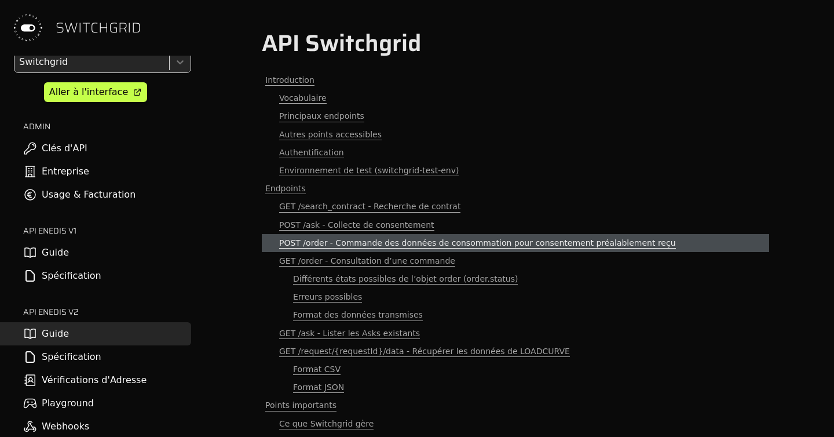 The height and width of the screenshot is (437, 834). I want to click on a: Format CSV, so click(516, 369).